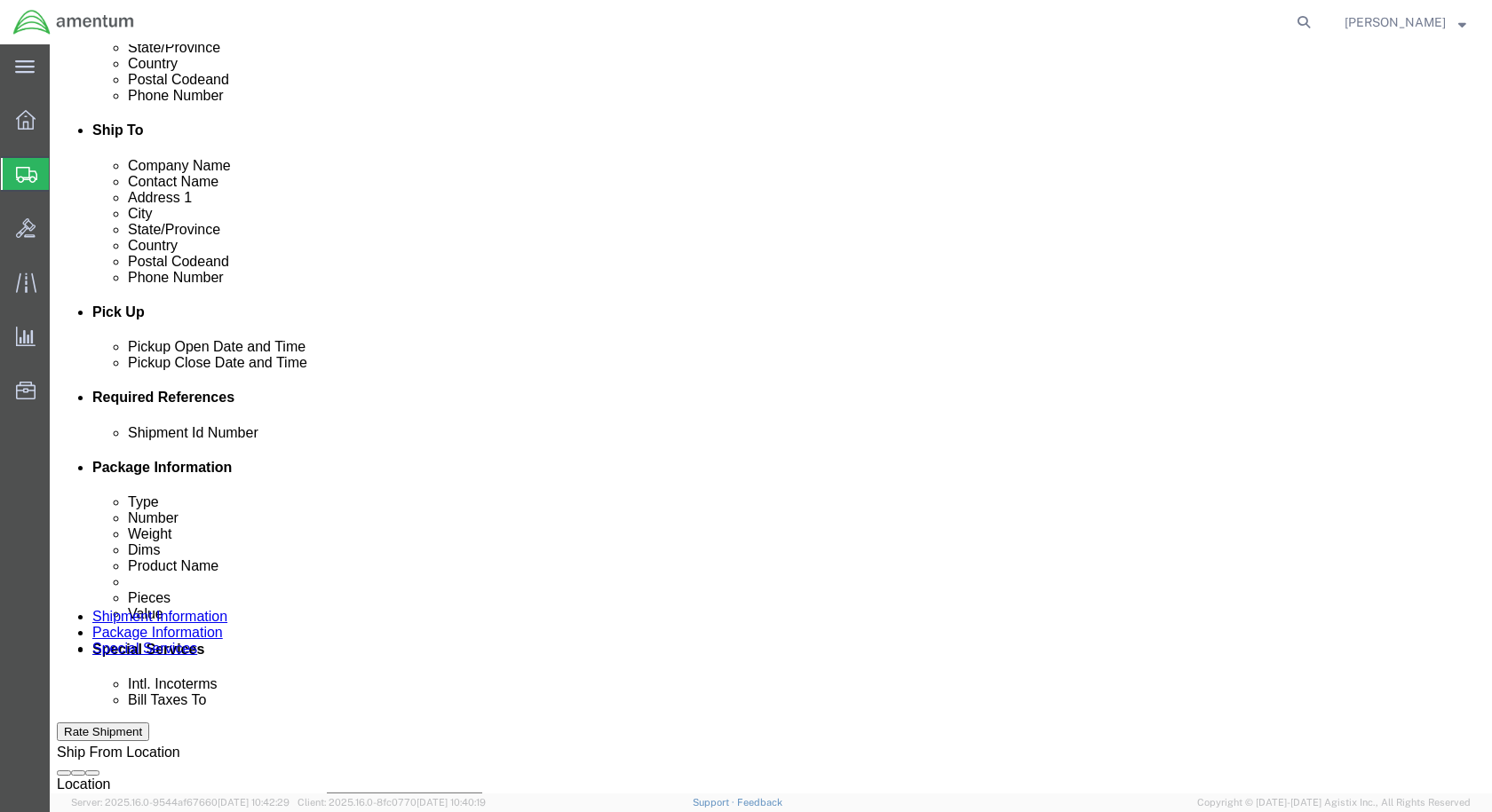 This screenshot has width=1492, height=812. I want to click on img: logo, so click(74, 22).